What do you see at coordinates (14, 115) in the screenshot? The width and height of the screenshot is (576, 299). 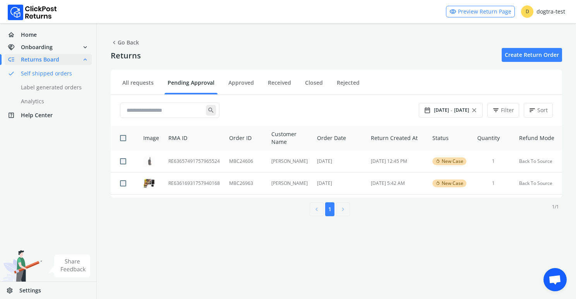 I see `span: help_center` at bounding box center [14, 115].